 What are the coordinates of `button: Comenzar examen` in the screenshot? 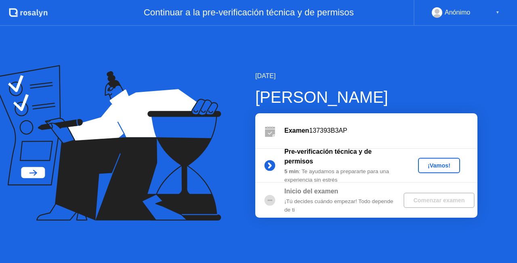 It's located at (439, 200).